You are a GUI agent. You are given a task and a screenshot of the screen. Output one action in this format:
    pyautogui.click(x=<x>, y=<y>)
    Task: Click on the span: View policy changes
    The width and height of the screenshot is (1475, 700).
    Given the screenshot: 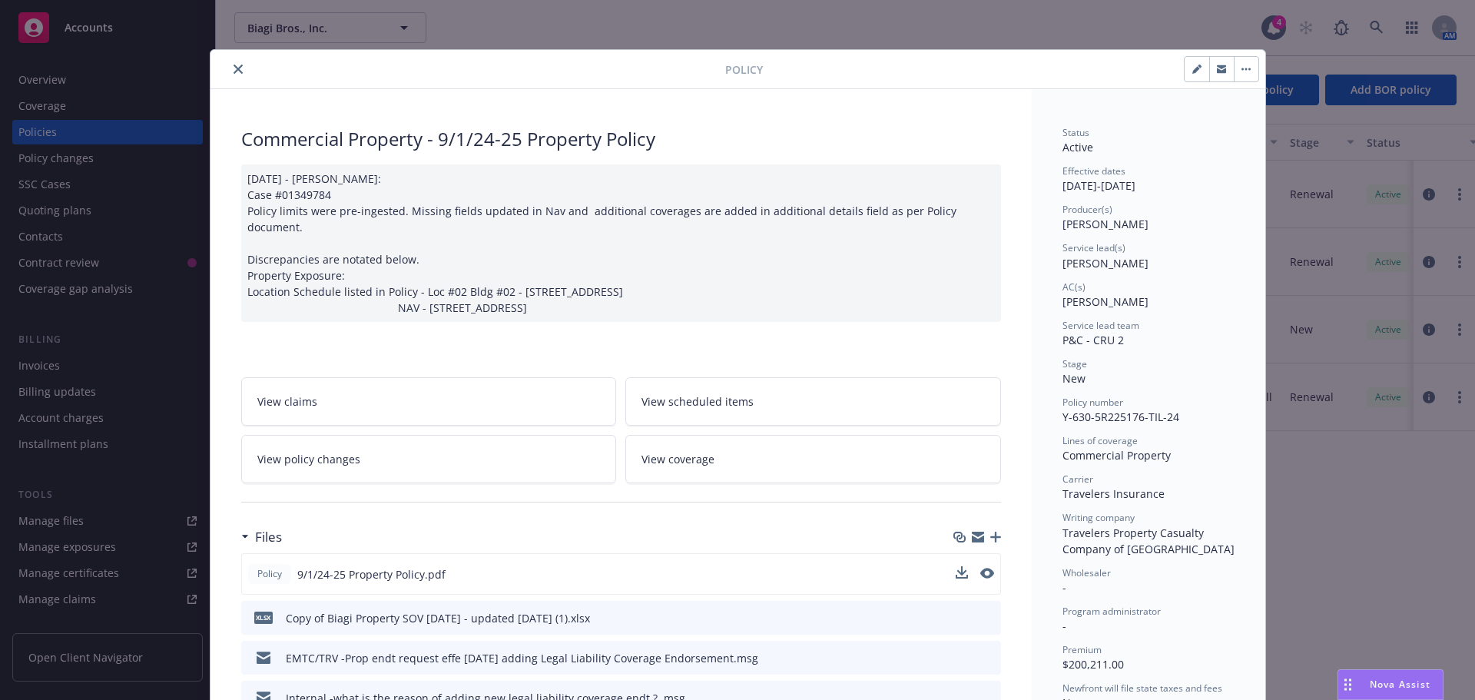 What is the action you would take?
    pyautogui.click(x=309, y=459)
    